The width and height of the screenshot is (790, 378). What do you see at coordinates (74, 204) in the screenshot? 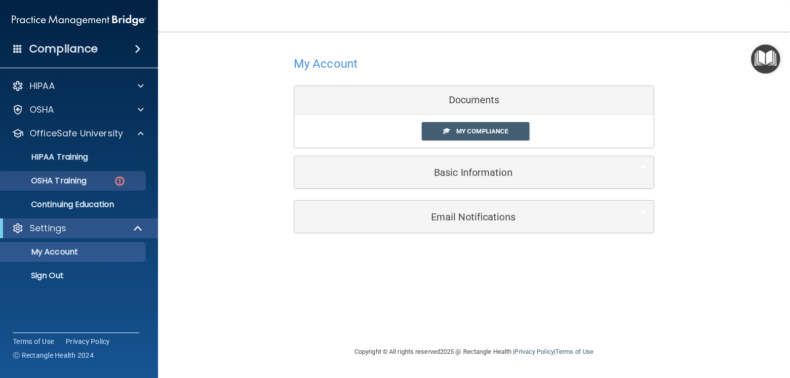
I see `p: Continuing Education` at bounding box center [74, 204].